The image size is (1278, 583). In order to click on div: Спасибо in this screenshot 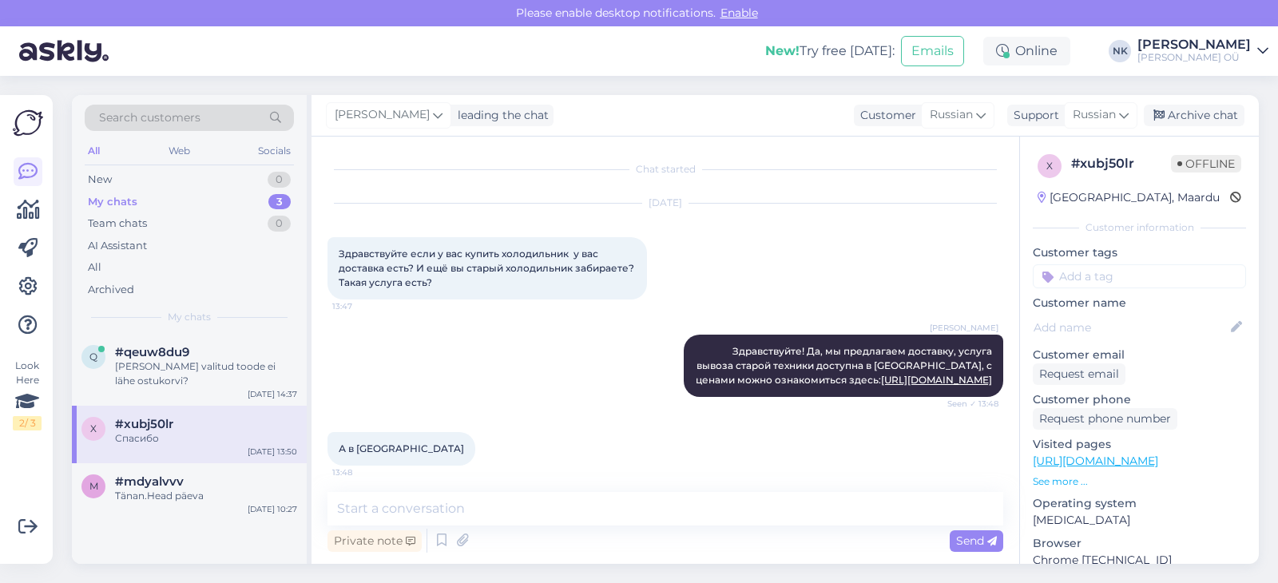, I will do `click(206, 438)`.